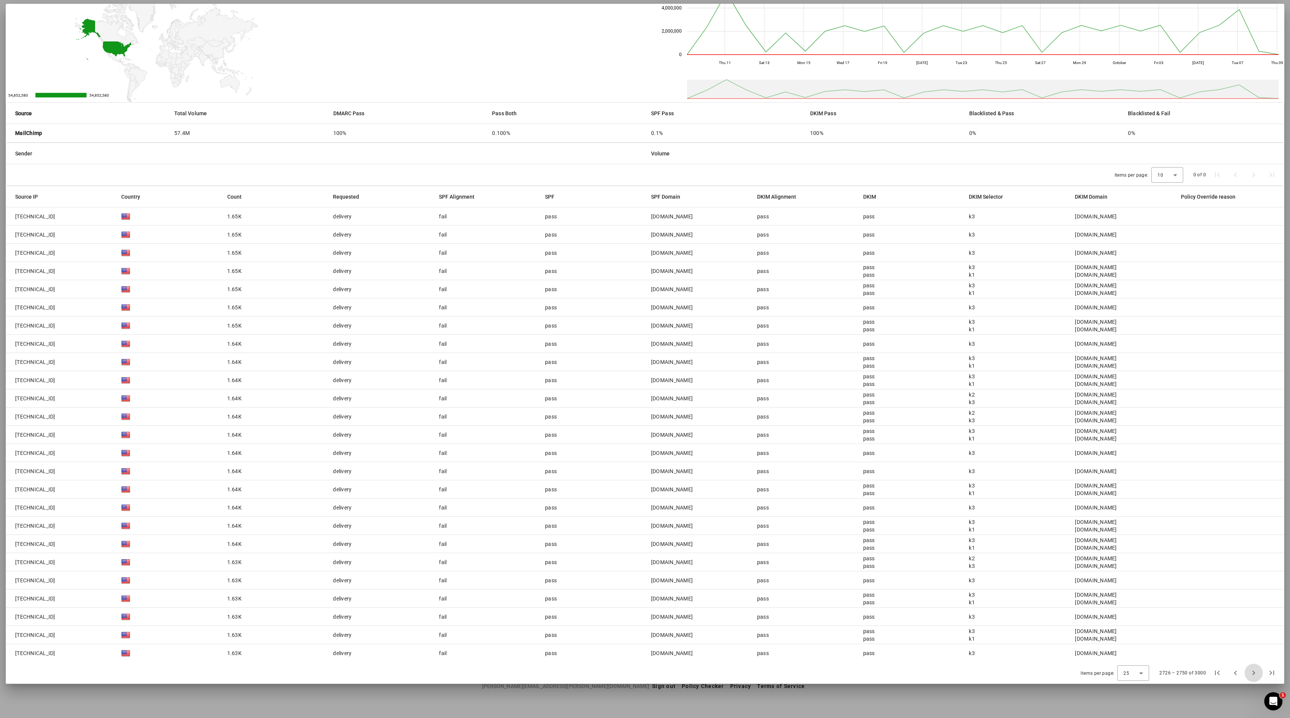 Image resolution: width=1290 pixels, height=718 pixels. What do you see at coordinates (986, 197) in the screenshot?
I see `div: DKIM Selector` at bounding box center [986, 197].